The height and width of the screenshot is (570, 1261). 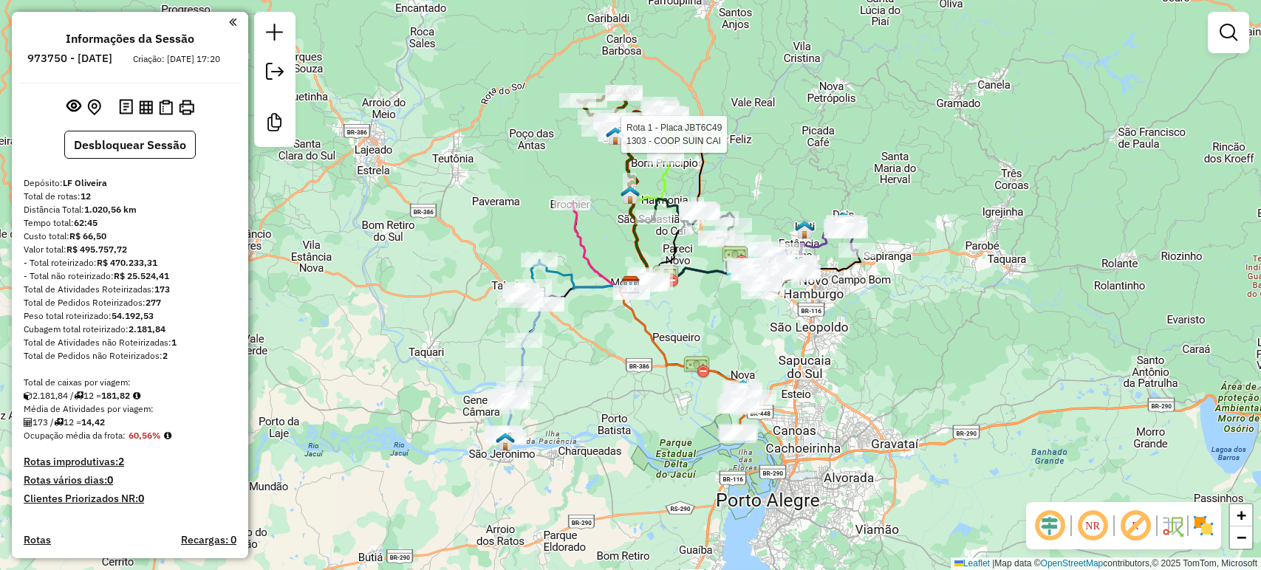 I want to click on a: Criar modelo, so click(x=275, y=124).